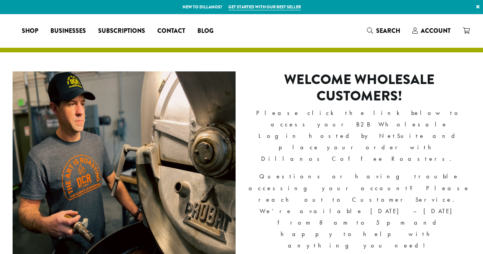  Describe the element at coordinates (121, 31) in the screenshot. I see `span: Subscriptions` at that location.